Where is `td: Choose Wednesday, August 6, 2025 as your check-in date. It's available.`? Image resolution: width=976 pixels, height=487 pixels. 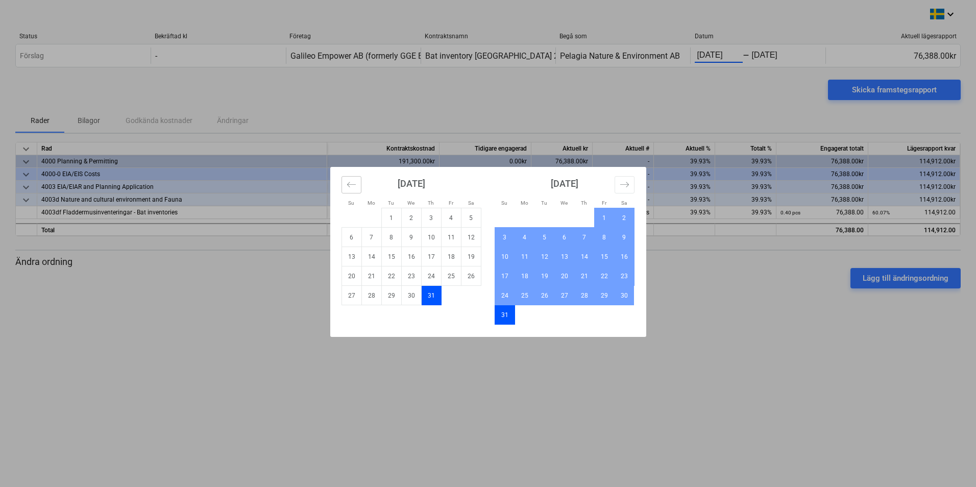
td: Choose Wednesday, August 6, 2025 as your check-in date. It's available. is located at coordinates (564, 237).